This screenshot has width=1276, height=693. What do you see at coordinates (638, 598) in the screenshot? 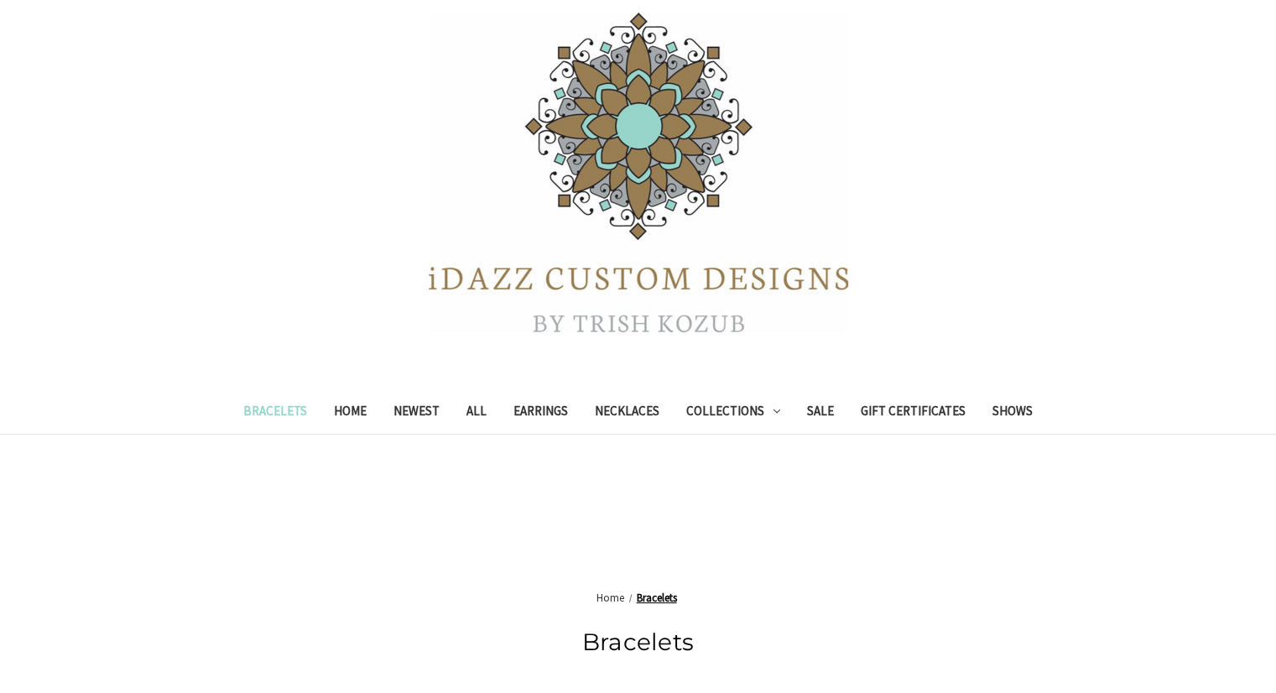
I see `nav: Breadcrumb` at bounding box center [638, 598].